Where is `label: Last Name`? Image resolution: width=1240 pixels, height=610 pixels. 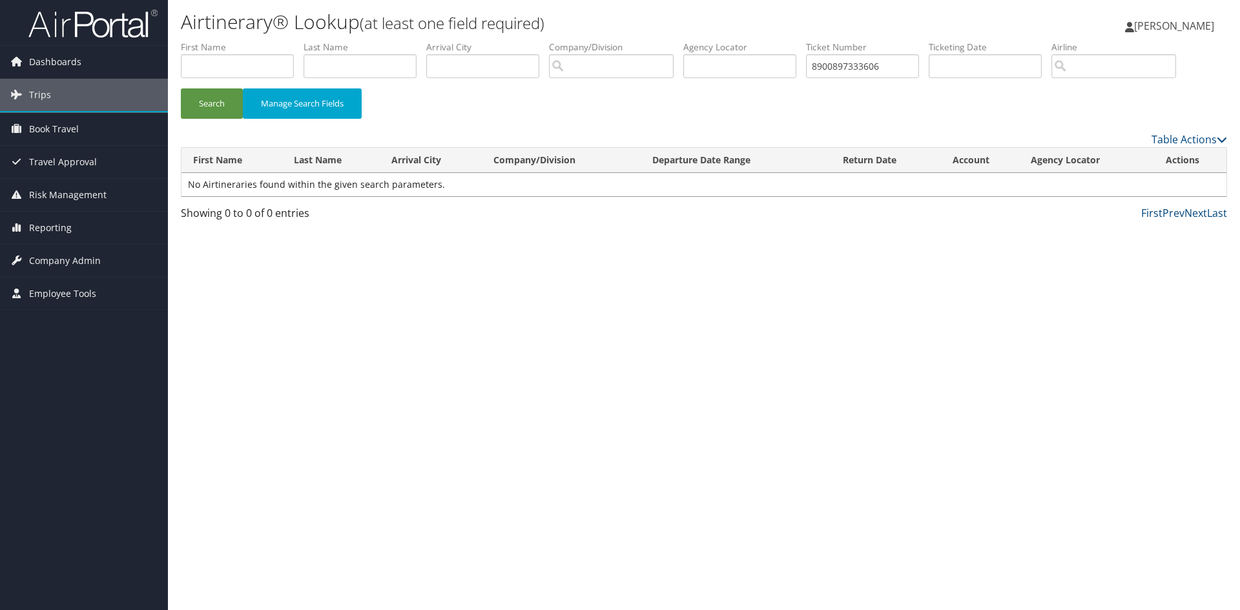 label: Last Name is located at coordinates (365, 47).